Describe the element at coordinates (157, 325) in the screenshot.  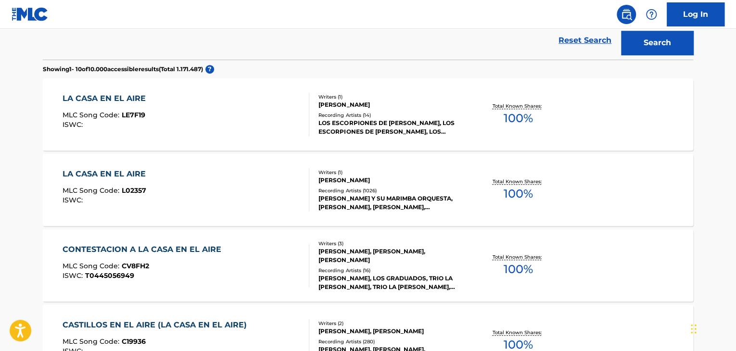
I see `div: CASTILLOS EN EL AIRE (LA CASA EN EL AIRE)` at that location.